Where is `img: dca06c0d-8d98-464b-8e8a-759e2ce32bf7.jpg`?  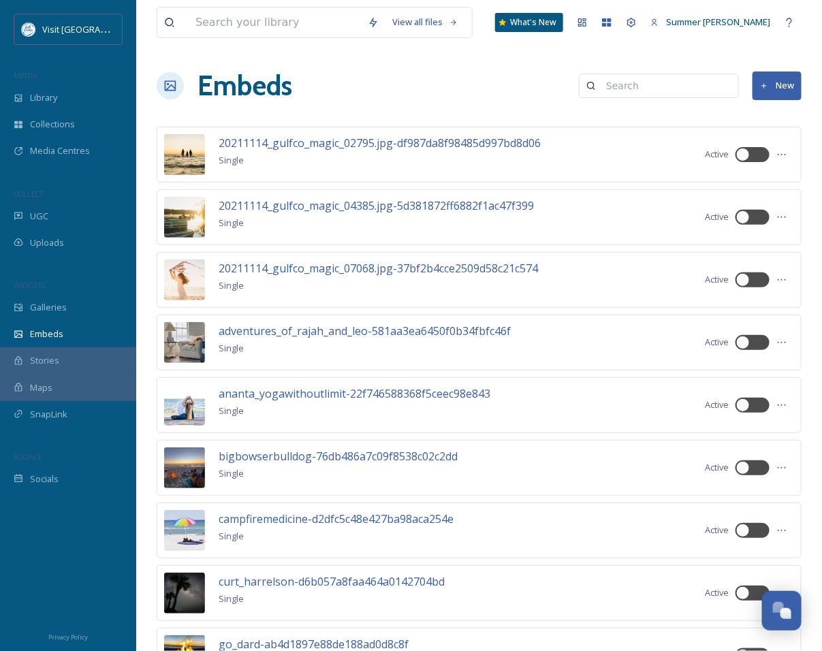 img: dca06c0d-8d98-464b-8e8a-759e2ce32bf7.jpg is located at coordinates (185, 280).